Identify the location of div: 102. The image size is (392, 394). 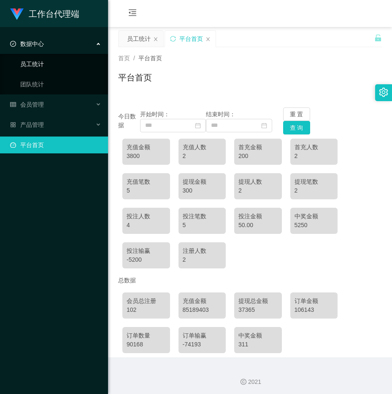
(146, 310).